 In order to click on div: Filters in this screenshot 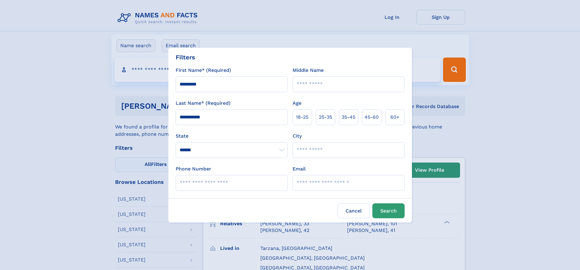, I will do `click(185, 57)`.